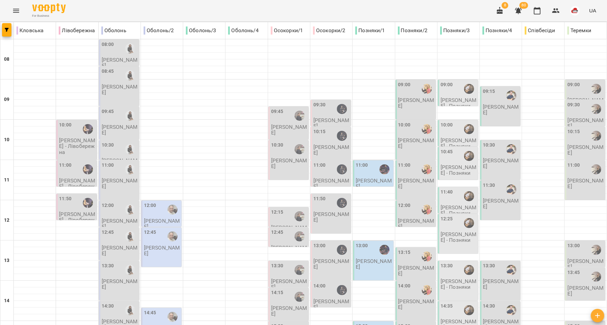  What do you see at coordinates (593, 10) in the screenshot?
I see `button: UA` at bounding box center [593, 10].